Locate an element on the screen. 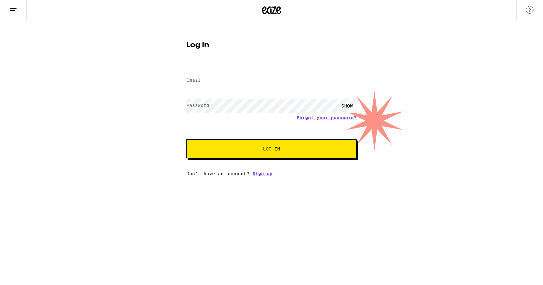 The height and width of the screenshot is (285, 543). label: Password is located at coordinates (198, 105).